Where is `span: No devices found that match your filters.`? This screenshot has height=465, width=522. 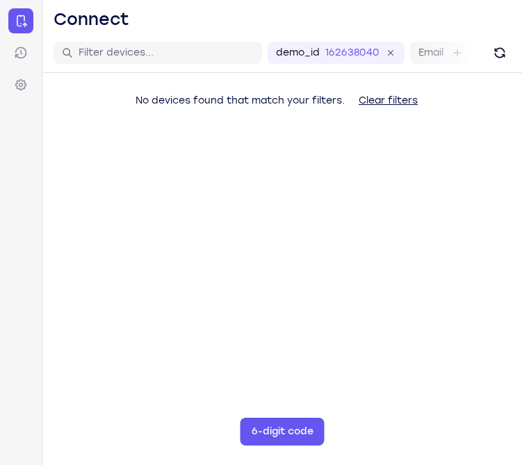 span: No devices found that match your filters. is located at coordinates (240, 100).